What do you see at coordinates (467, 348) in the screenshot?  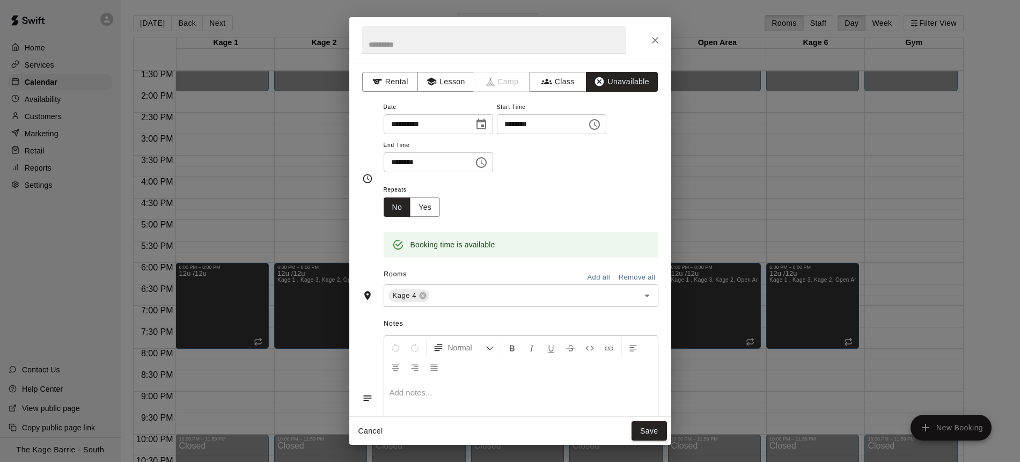 I see `span: Normal` at bounding box center [467, 348].